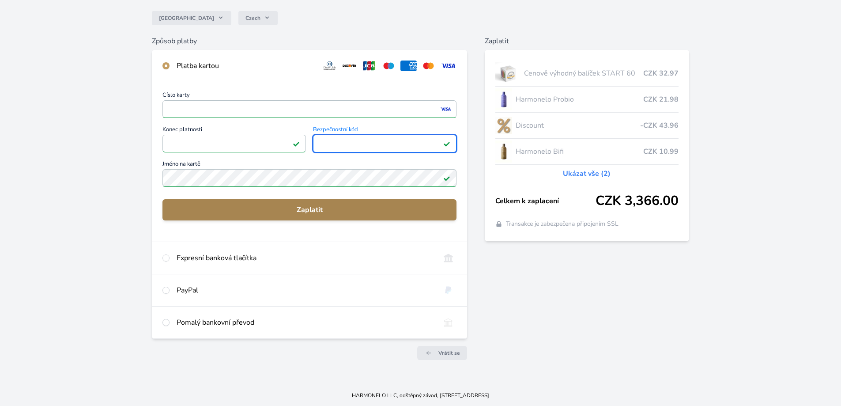 The width and height of the screenshot is (841, 406). Describe the element at coordinates (562, 224) in the screenshot. I see `span: Transakce je zabezpečena připojením SSL` at that location.